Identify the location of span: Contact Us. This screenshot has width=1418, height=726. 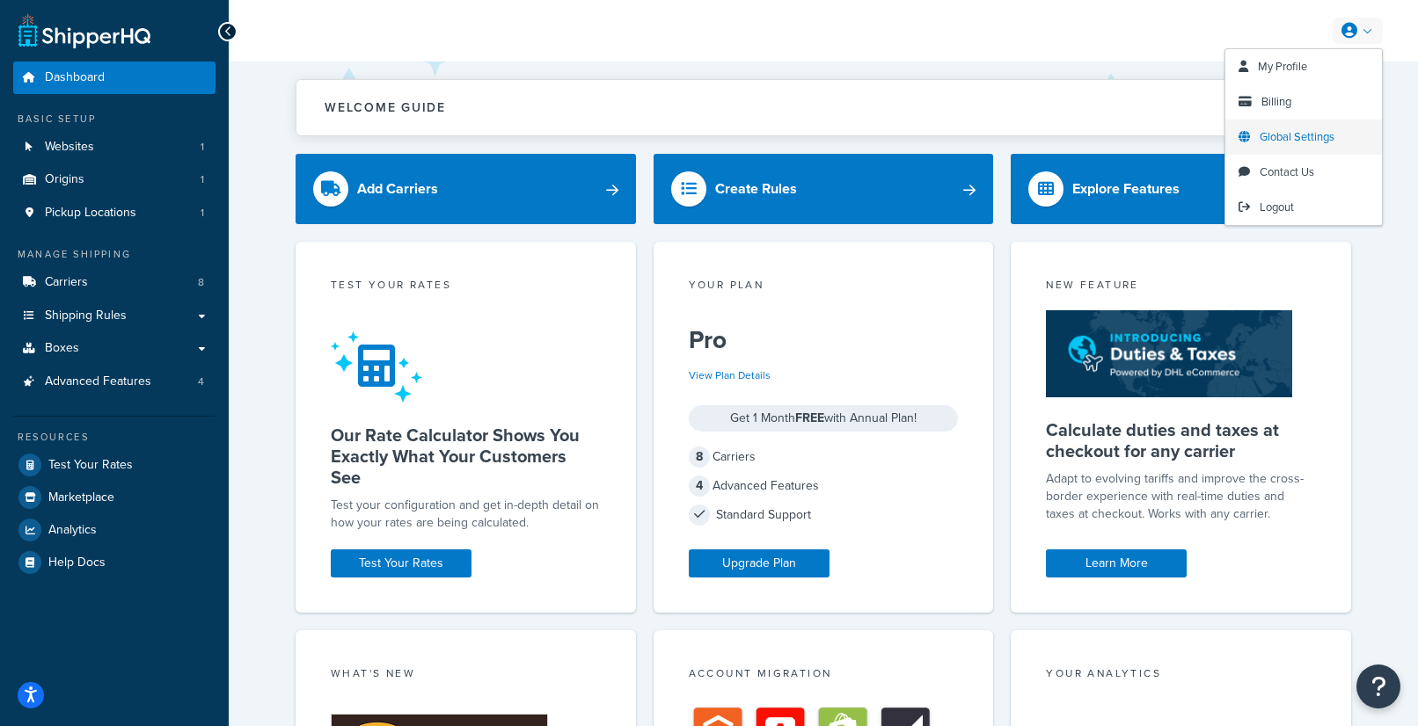
(1287, 171).